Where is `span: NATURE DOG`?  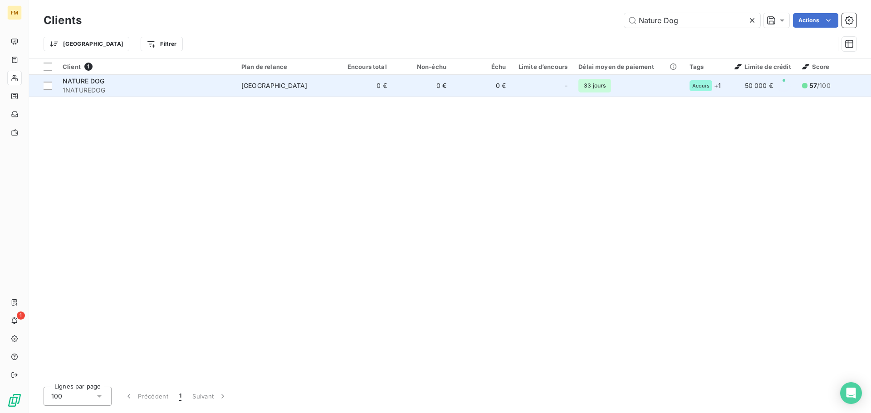
span: NATURE DOG is located at coordinates (84, 81).